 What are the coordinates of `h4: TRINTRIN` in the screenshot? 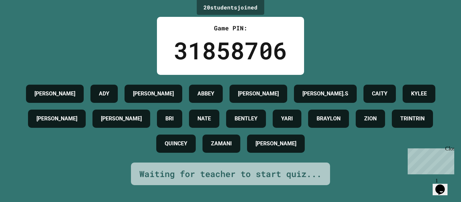 It's located at (412, 119).